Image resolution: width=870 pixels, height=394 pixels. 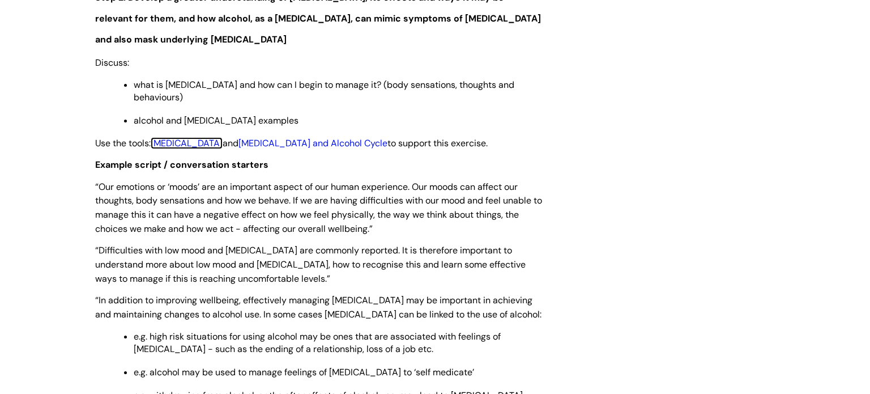 What do you see at coordinates (291, 143) in the screenshot?
I see `span: Use the tools: and to support this exercise.` at bounding box center [291, 143].